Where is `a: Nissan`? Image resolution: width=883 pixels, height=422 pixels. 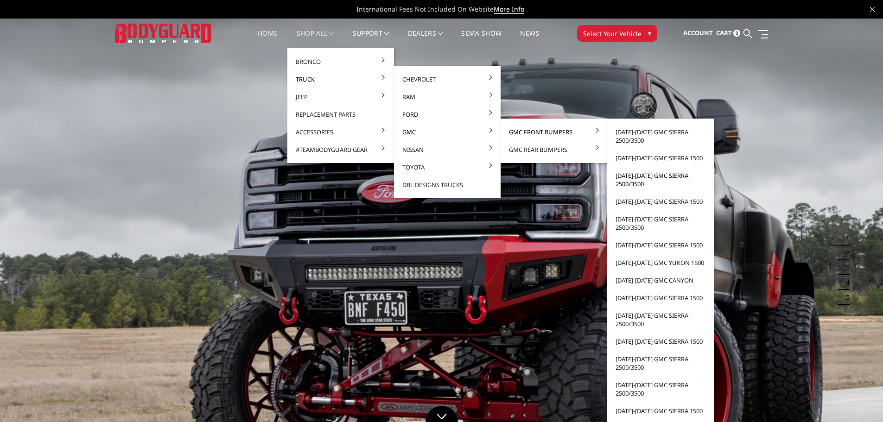
a: Nissan is located at coordinates (447, 150).